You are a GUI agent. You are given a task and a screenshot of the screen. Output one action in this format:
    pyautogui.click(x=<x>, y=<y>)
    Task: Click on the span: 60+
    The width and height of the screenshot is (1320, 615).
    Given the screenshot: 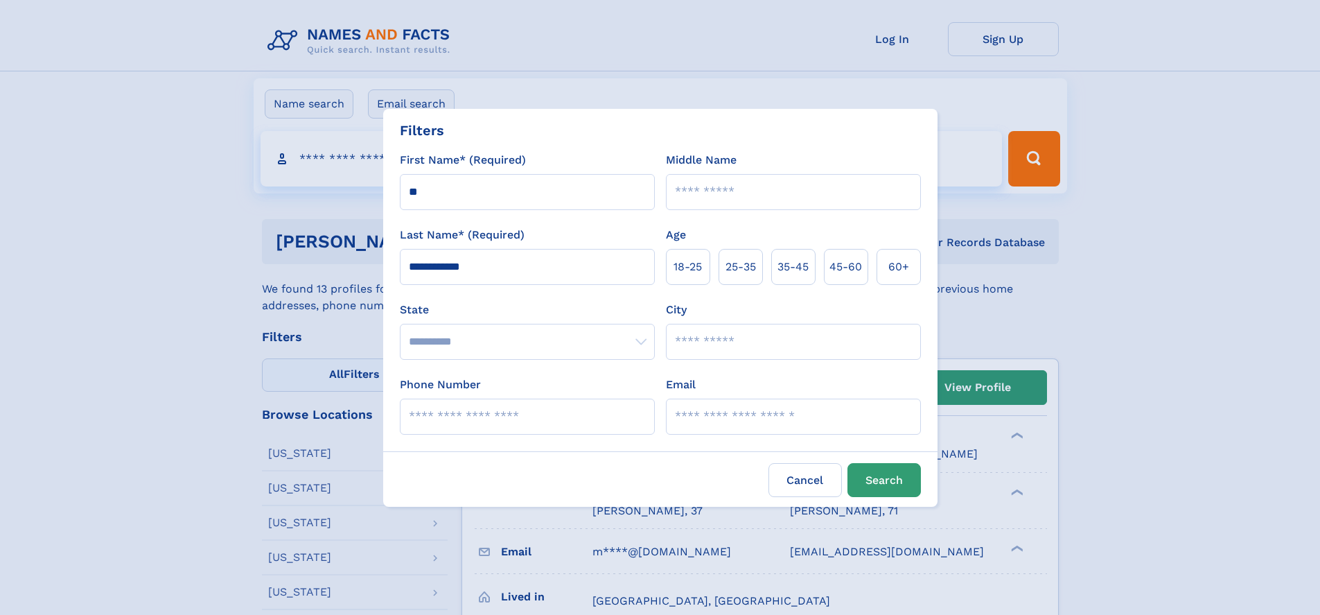 What is the action you would take?
    pyautogui.click(x=899, y=267)
    